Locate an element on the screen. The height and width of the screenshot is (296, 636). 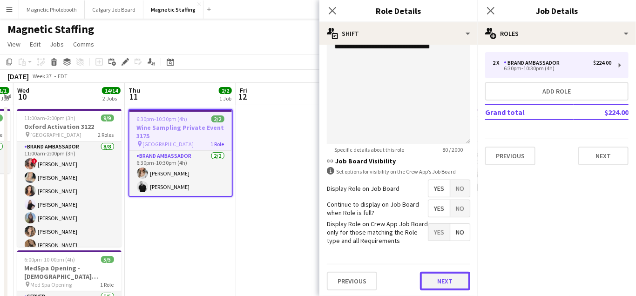
span: Week 37 is located at coordinates (42, 76).